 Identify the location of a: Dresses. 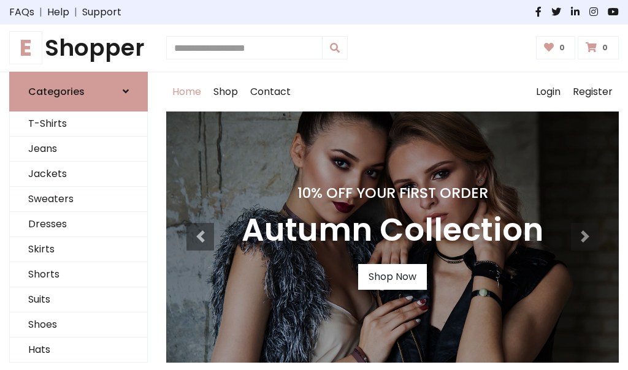
(79, 224).